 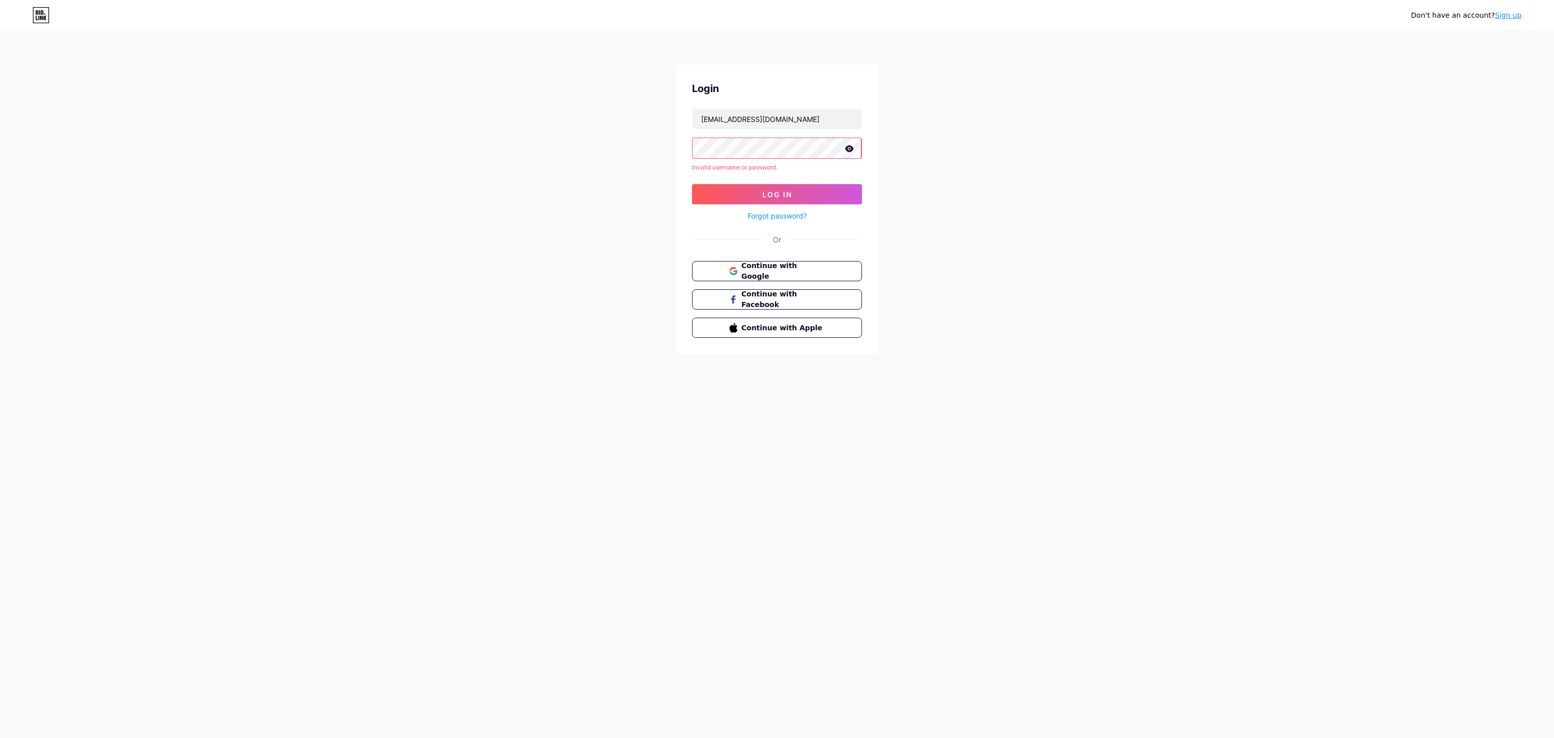 I want to click on span: Continue with Google, so click(x=783, y=271).